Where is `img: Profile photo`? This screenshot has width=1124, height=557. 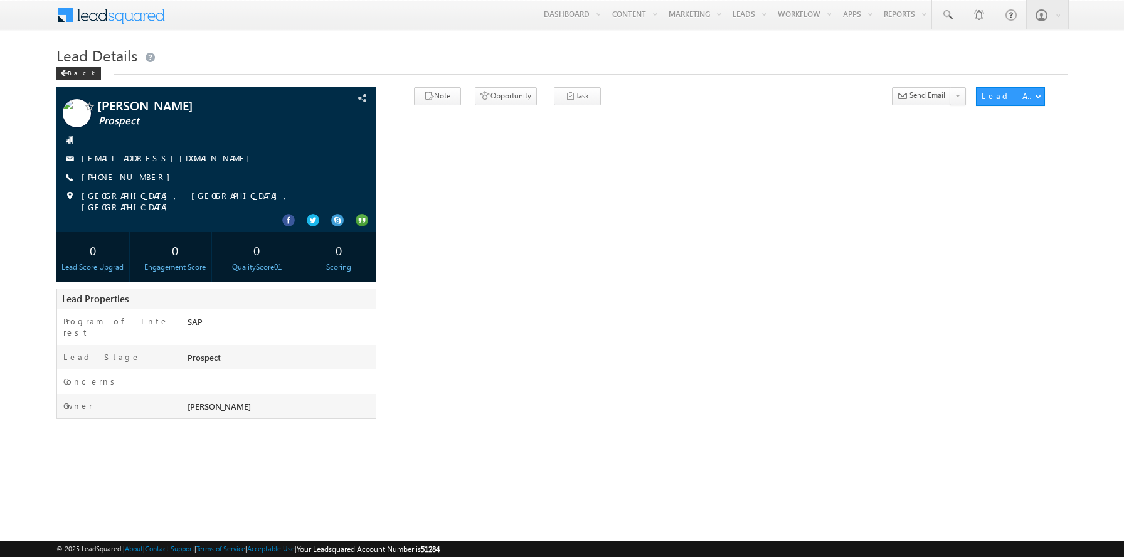 img: Profile photo is located at coordinates (77, 115).